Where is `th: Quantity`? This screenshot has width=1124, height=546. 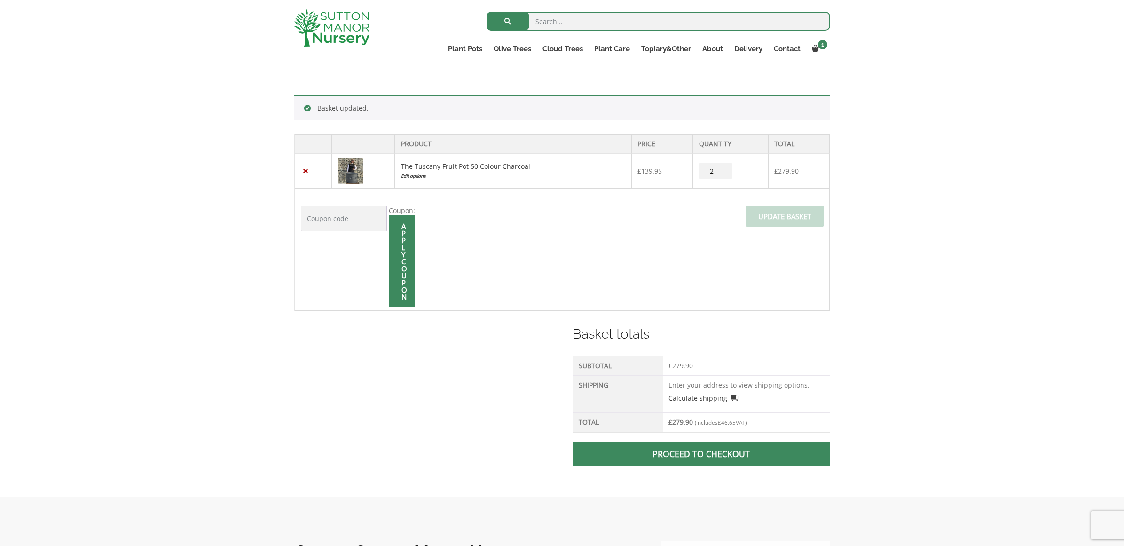
th: Quantity is located at coordinates (730, 143).